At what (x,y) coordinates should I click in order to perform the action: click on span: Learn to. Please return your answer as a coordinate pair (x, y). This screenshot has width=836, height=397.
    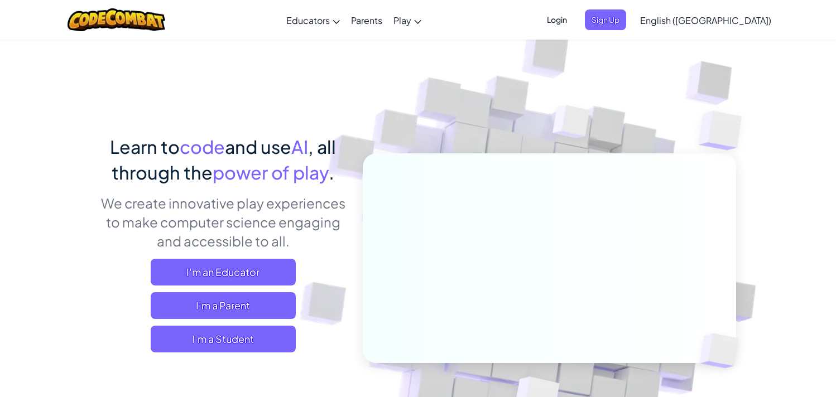
    Looking at the image, I should click on (145, 147).